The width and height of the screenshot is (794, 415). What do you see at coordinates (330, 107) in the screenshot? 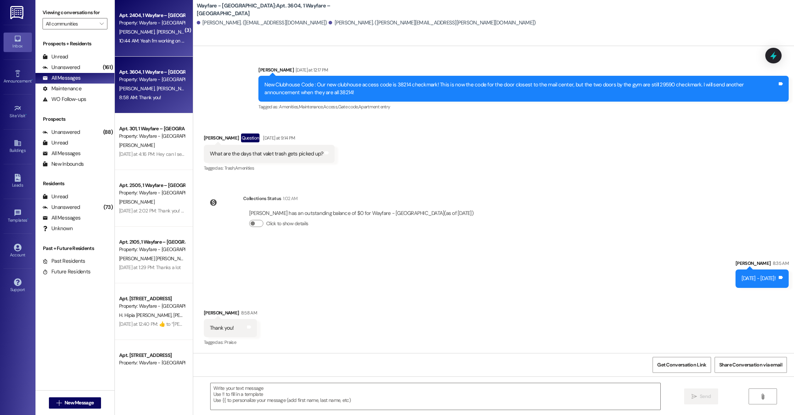
I see `span: Access ,` at bounding box center [330, 107].